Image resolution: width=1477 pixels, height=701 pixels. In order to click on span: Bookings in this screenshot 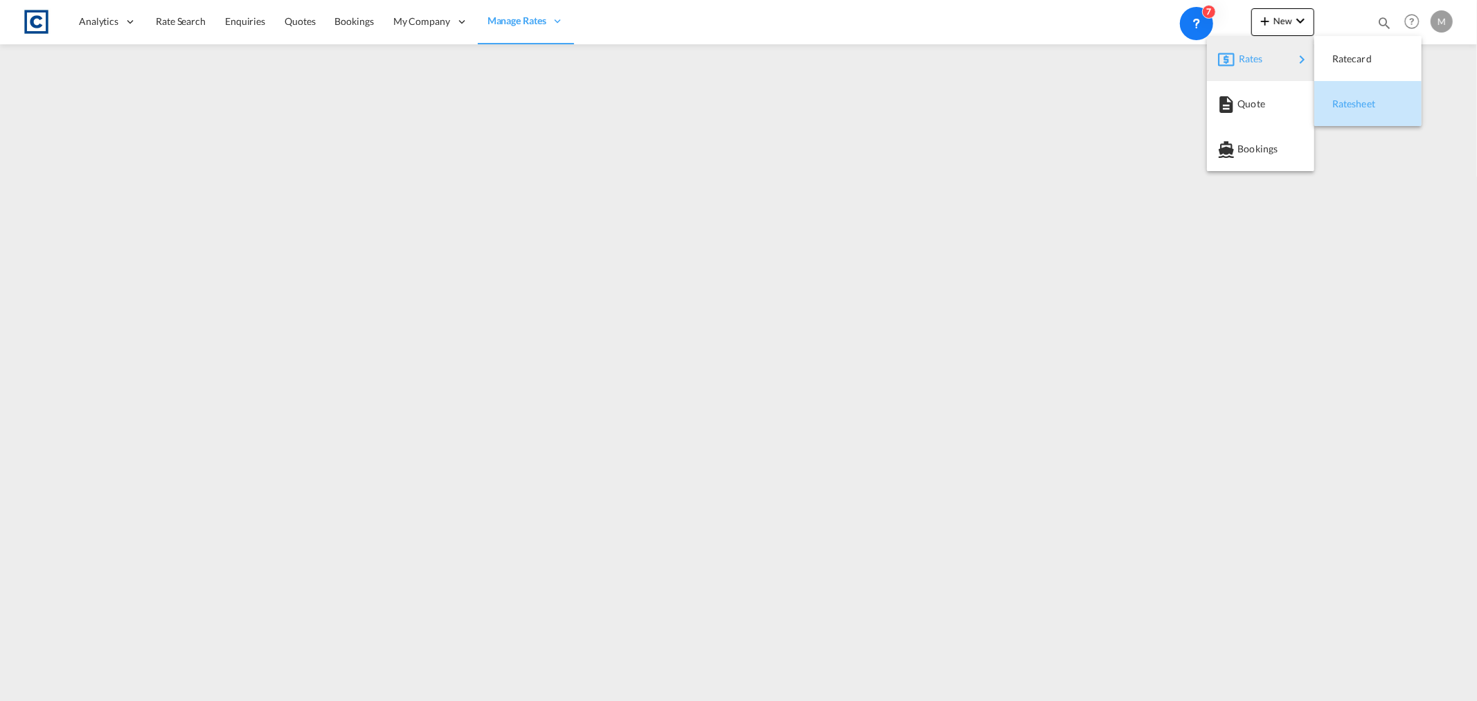, I will do `click(1245, 149)`.